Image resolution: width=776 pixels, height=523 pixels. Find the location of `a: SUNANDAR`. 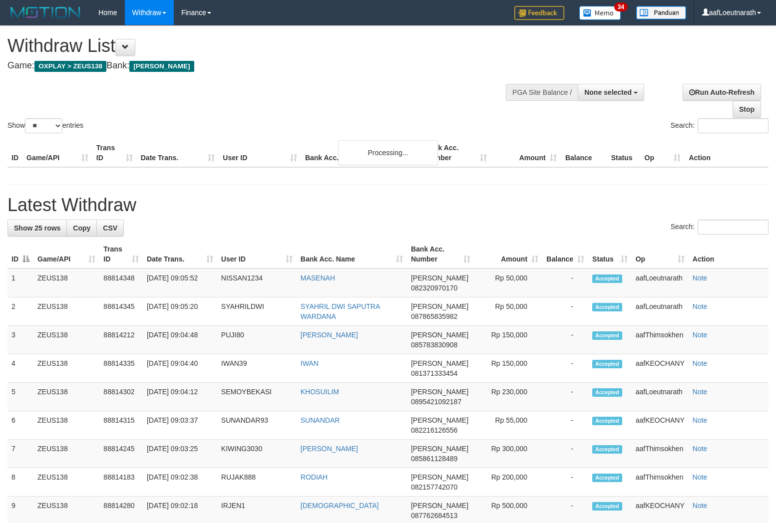

a: SUNANDAR is located at coordinates (320, 420).